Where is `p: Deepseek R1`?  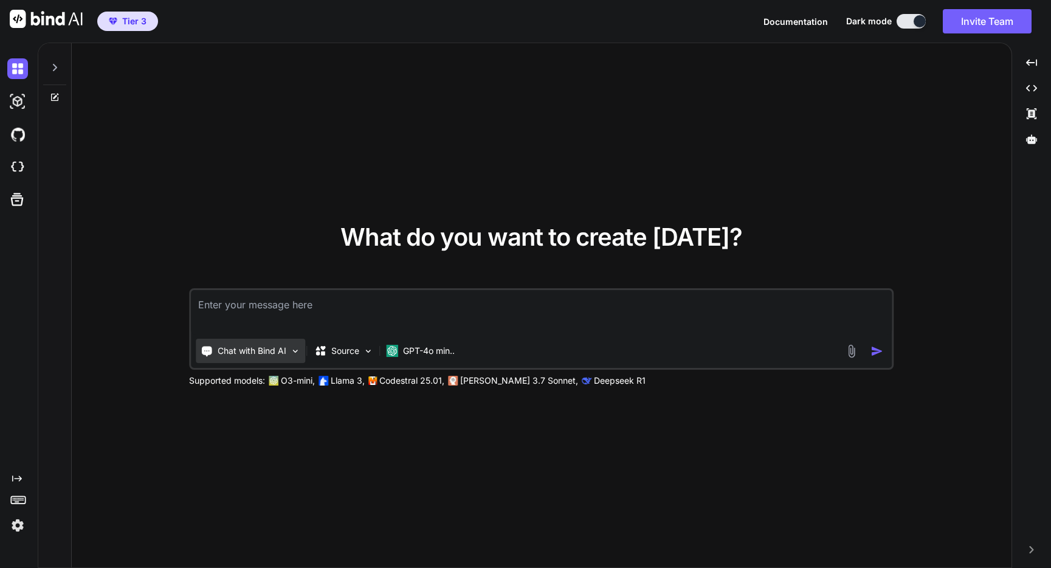
p: Deepseek R1 is located at coordinates (619, 381).